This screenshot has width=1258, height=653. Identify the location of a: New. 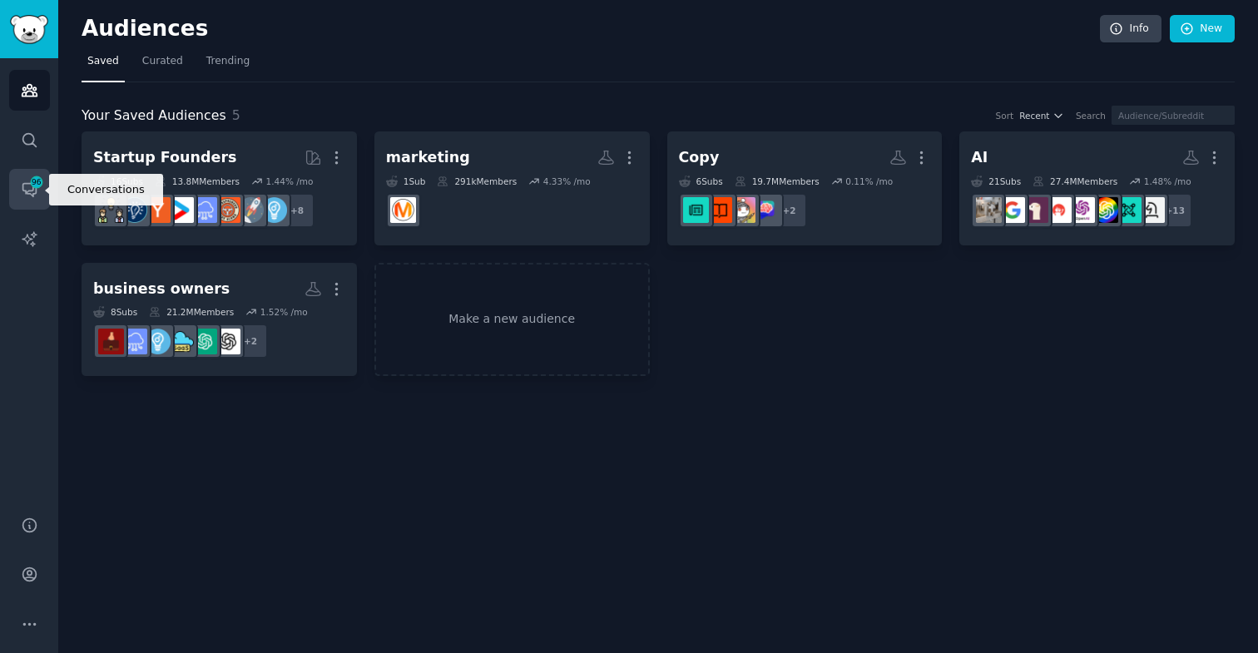
(1202, 29).